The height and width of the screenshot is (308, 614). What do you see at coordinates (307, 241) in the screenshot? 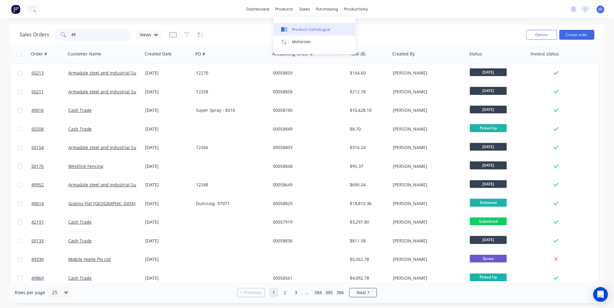
I see `div: 00058836` at bounding box center [307, 241].